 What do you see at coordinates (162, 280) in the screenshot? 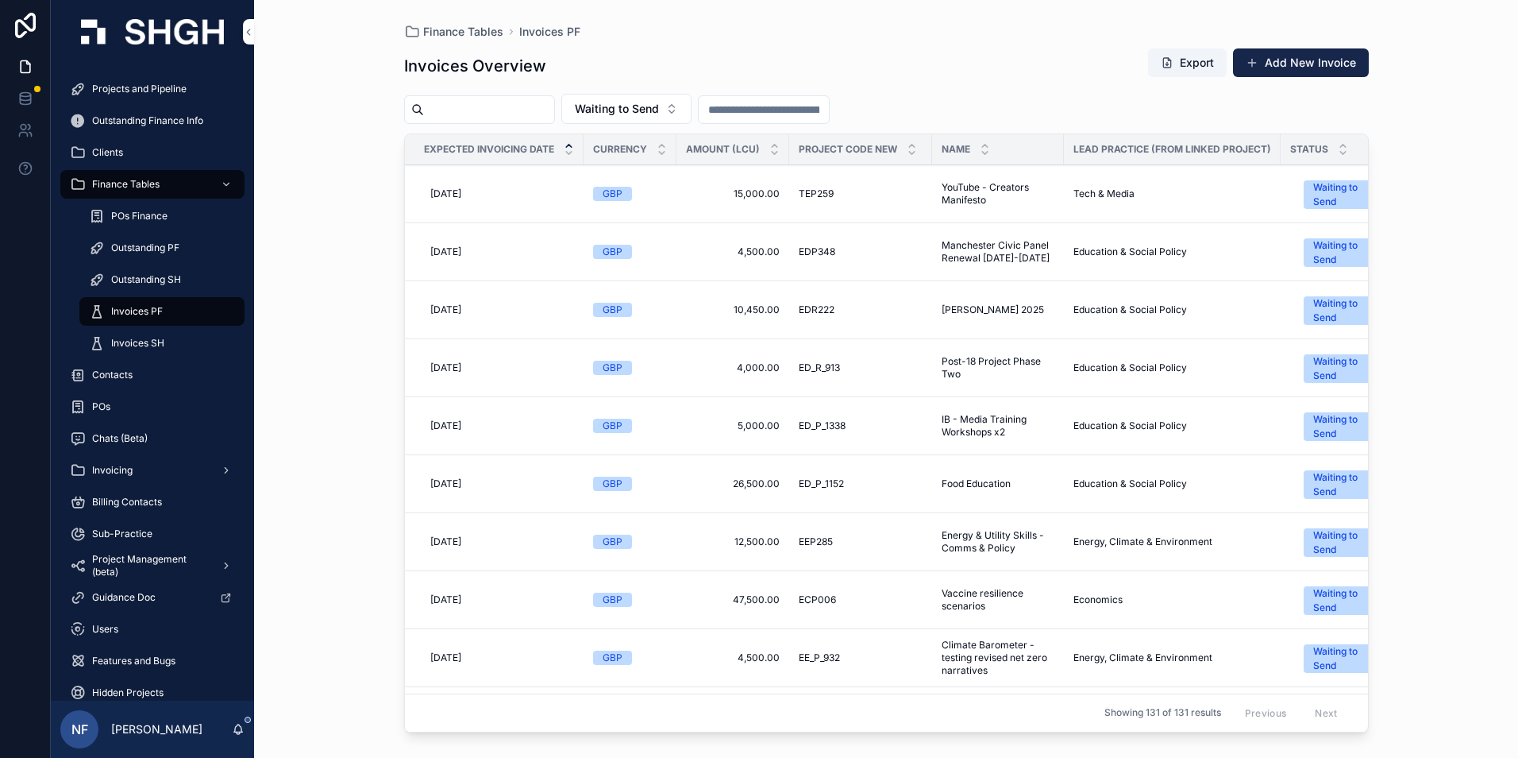
I see `a: Outstanding SH` at bounding box center [162, 280].